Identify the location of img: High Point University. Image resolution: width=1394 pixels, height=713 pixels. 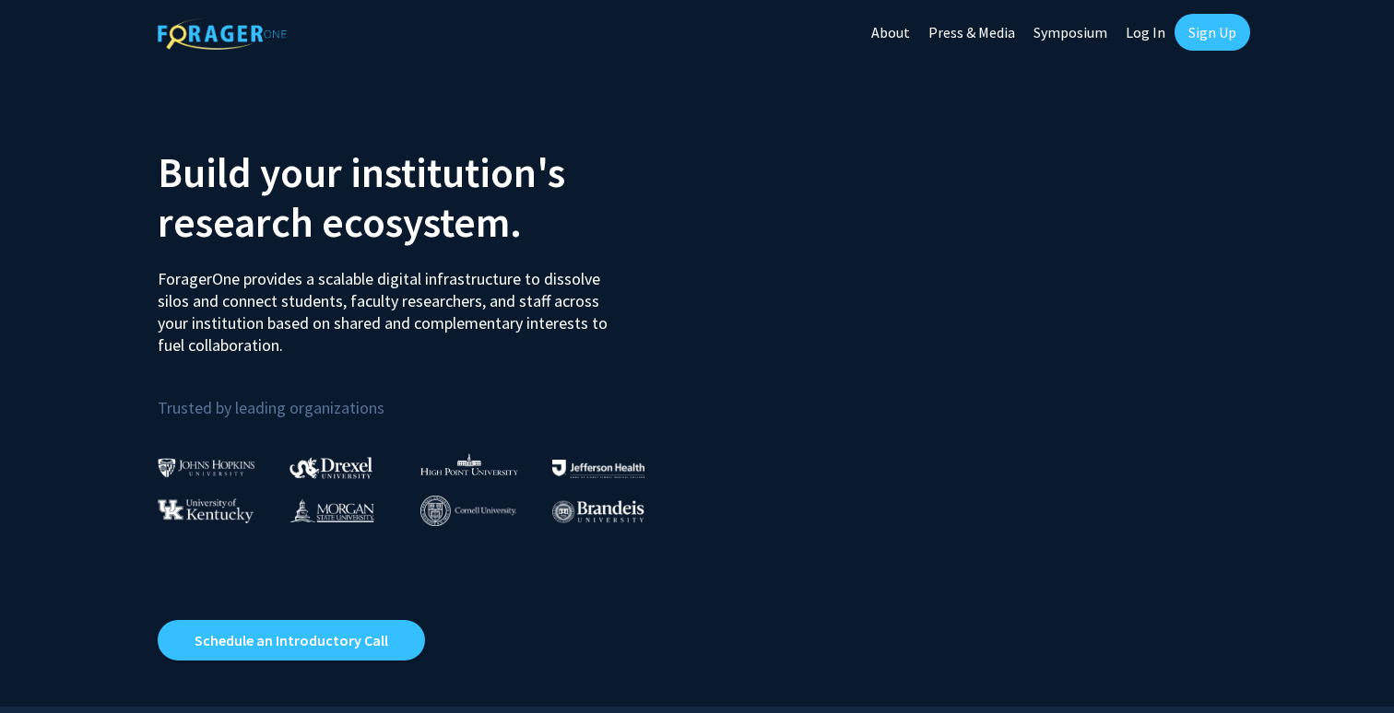
(469, 465).